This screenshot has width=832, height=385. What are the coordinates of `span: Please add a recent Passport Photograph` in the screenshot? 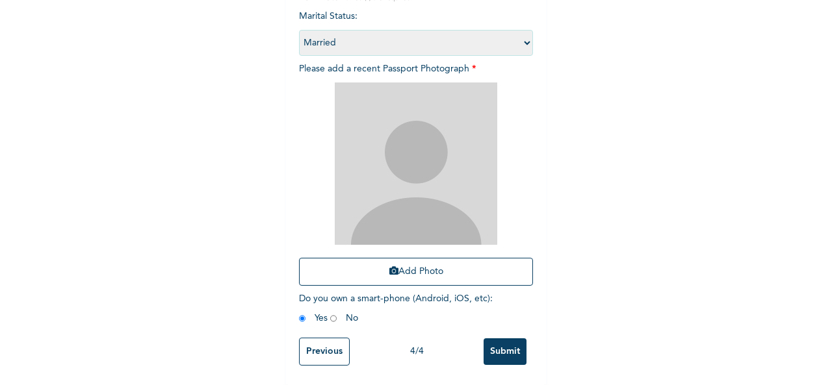 It's located at (416, 178).